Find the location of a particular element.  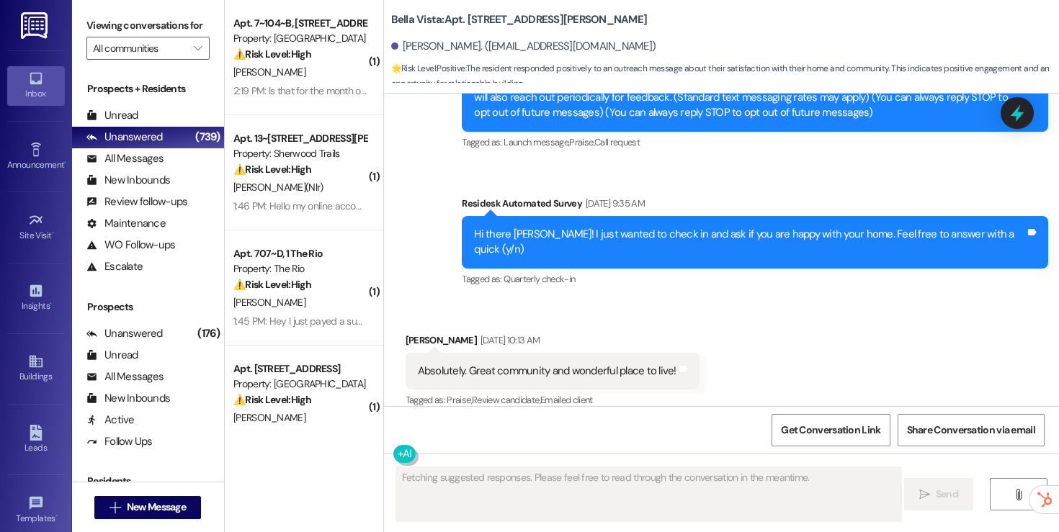

div: Active is located at coordinates (110, 420).